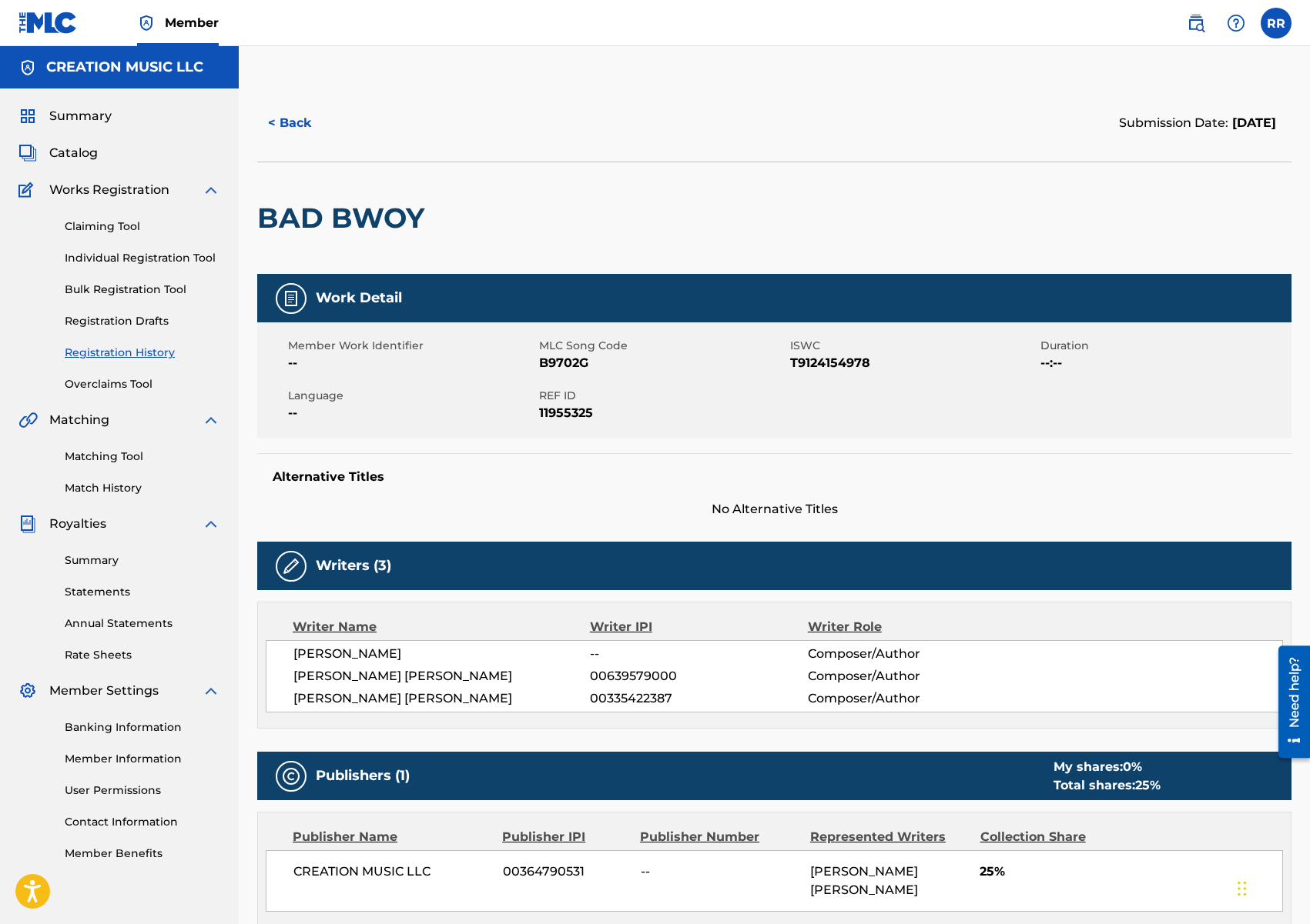 This screenshot has height=924, width=1310. I want to click on div: Publisher Name, so click(391, 837).